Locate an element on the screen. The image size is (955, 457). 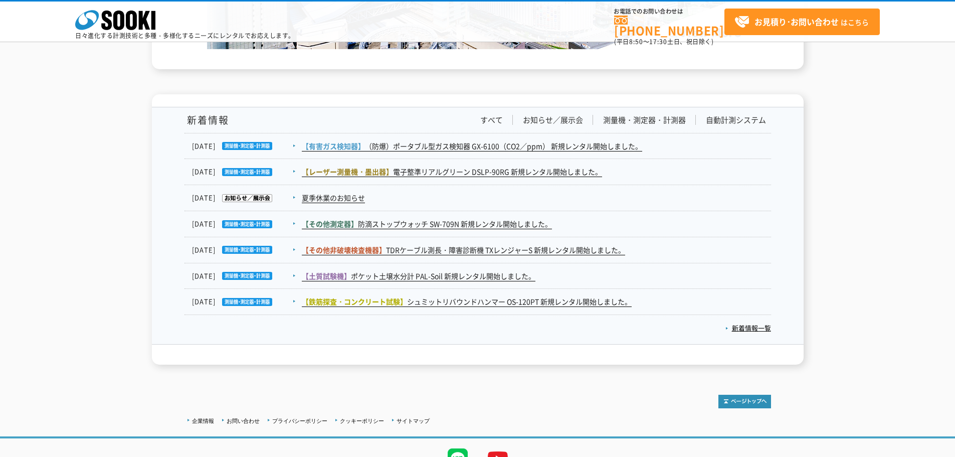
a: Create the Future is located at coordinates (478, 43).